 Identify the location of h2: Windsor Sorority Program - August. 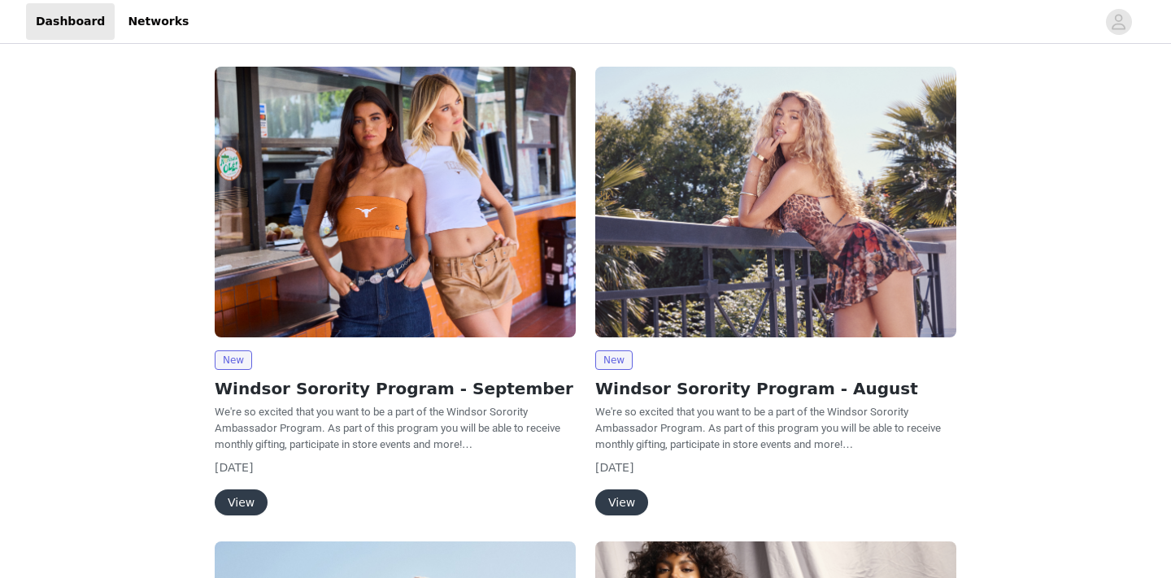
(776, 389).